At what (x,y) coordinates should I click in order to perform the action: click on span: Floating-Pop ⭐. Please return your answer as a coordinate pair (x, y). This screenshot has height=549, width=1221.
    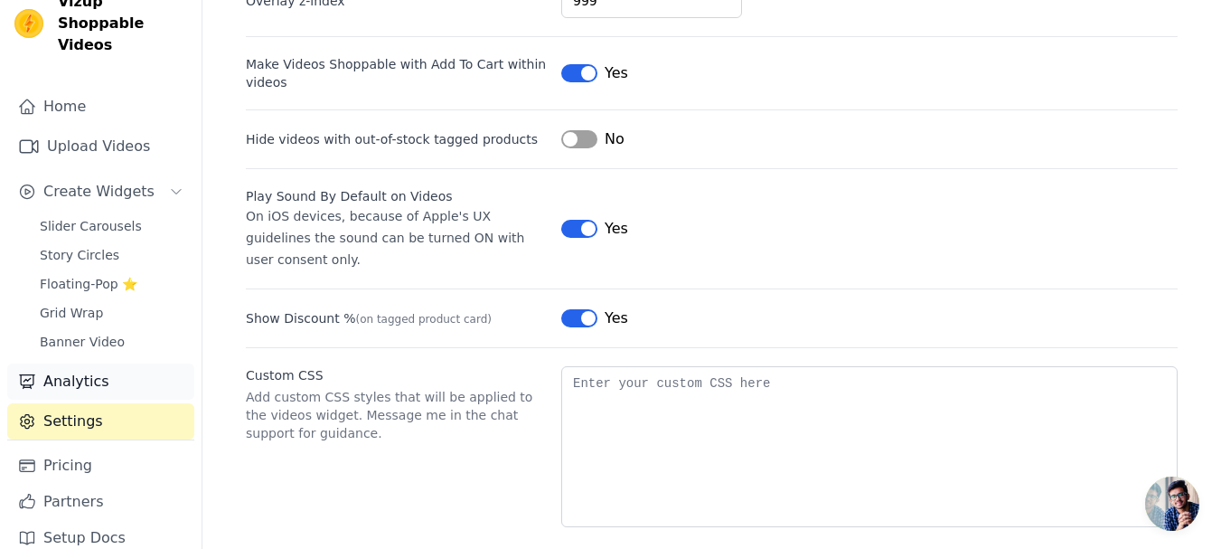
    Looking at the image, I should click on (89, 284).